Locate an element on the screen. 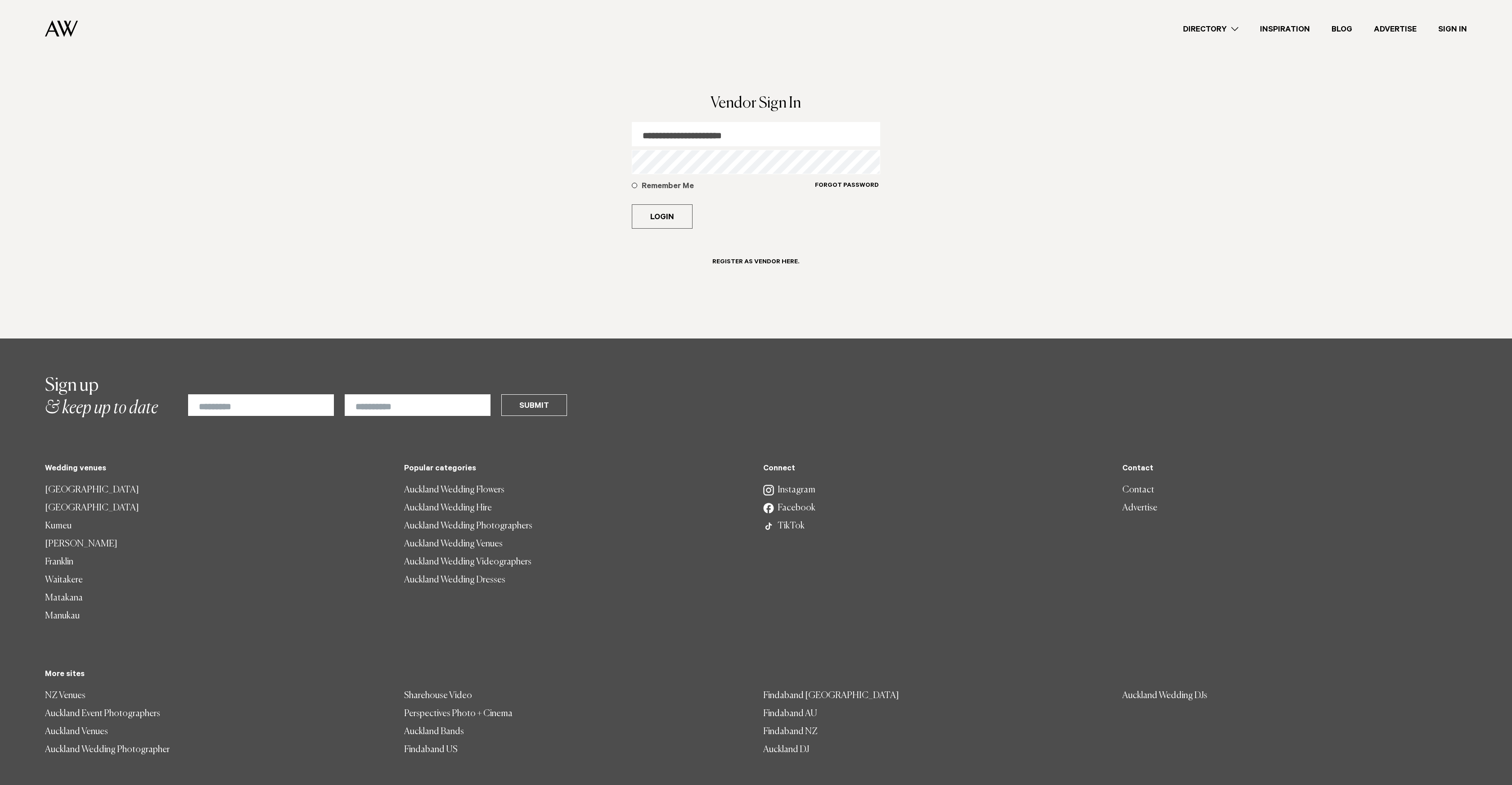  h5: Wedding venues is located at coordinates (217, 469).